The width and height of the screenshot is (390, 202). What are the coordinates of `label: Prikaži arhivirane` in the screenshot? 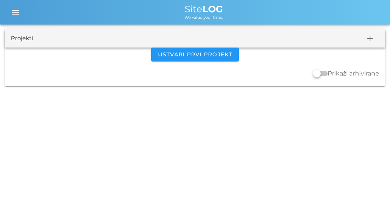 It's located at (353, 74).